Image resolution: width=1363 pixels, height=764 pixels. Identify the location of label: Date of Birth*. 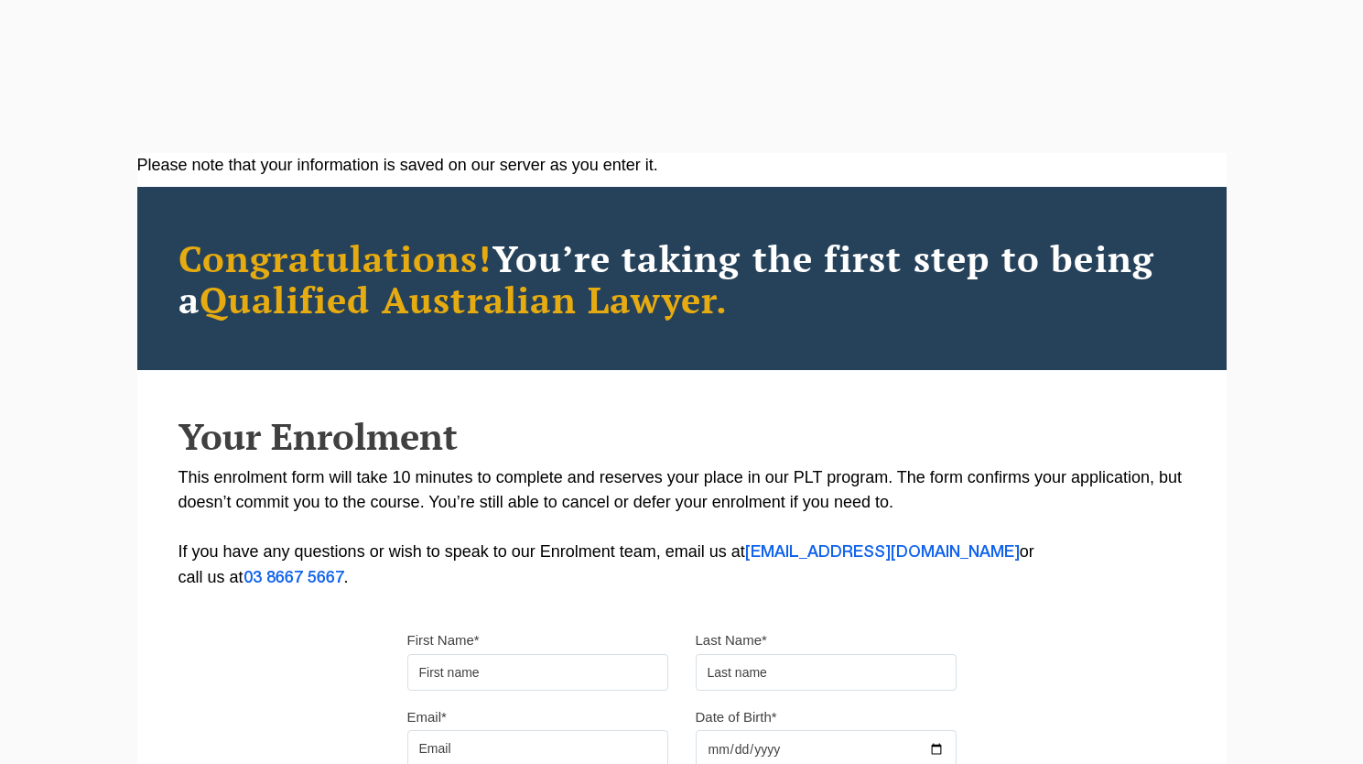
(736, 717).